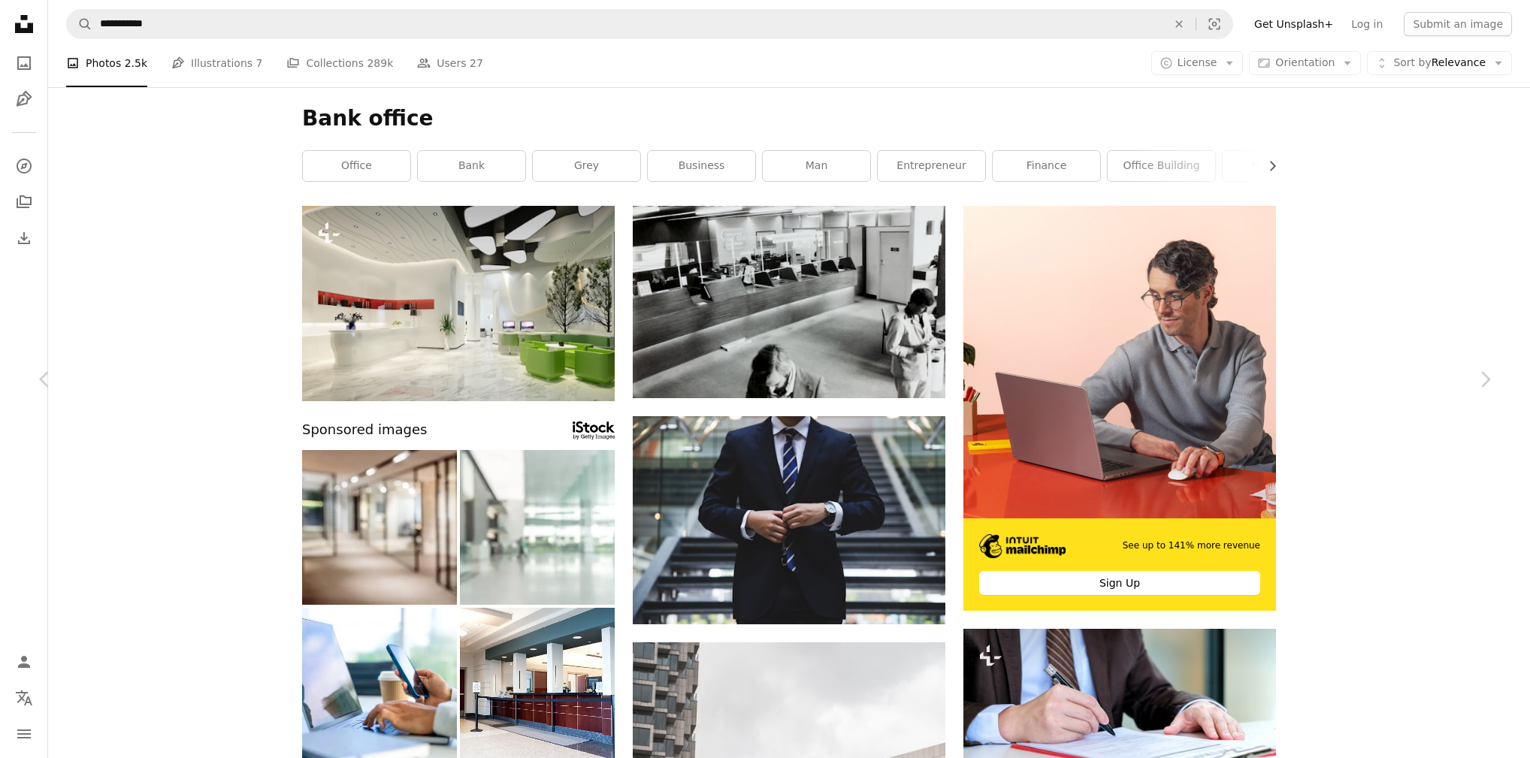  Describe the element at coordinates (477, 63) in the screenshot. I see `span: 27` at that location.